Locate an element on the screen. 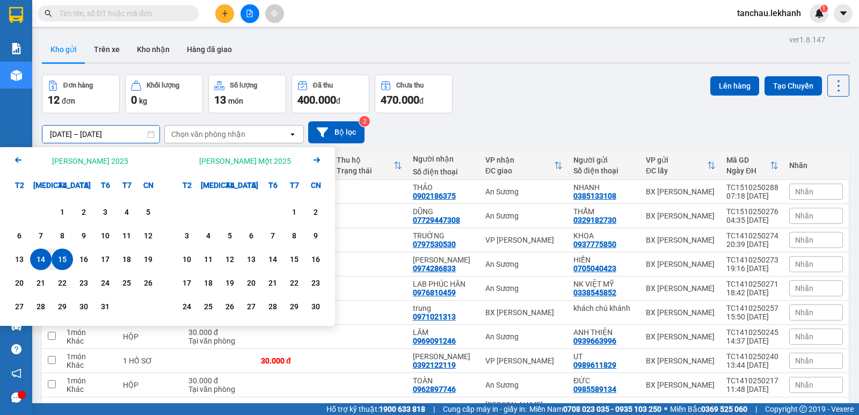 This screenshot has height=415, width=859. div: TC1410250273 is located at coordinates (753, 260).